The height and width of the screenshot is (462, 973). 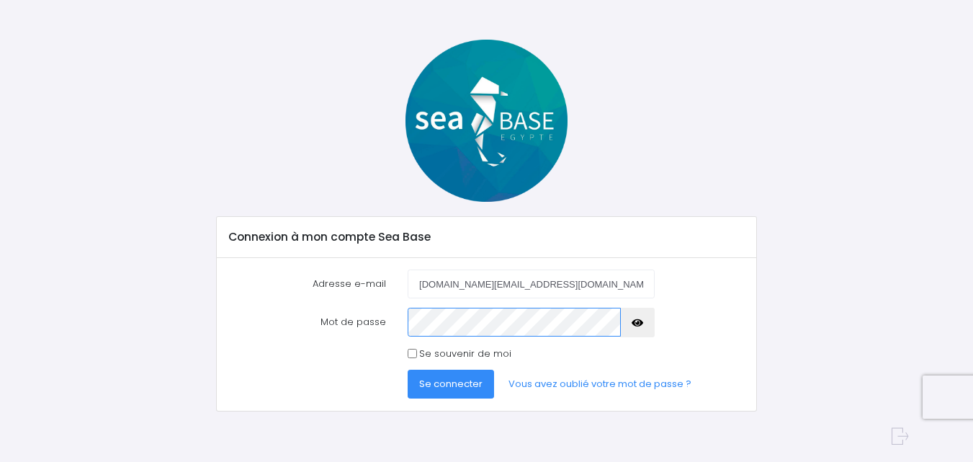 I want to click on div: Connexion à mon compte Sea Base, so click(x=486, y=237).